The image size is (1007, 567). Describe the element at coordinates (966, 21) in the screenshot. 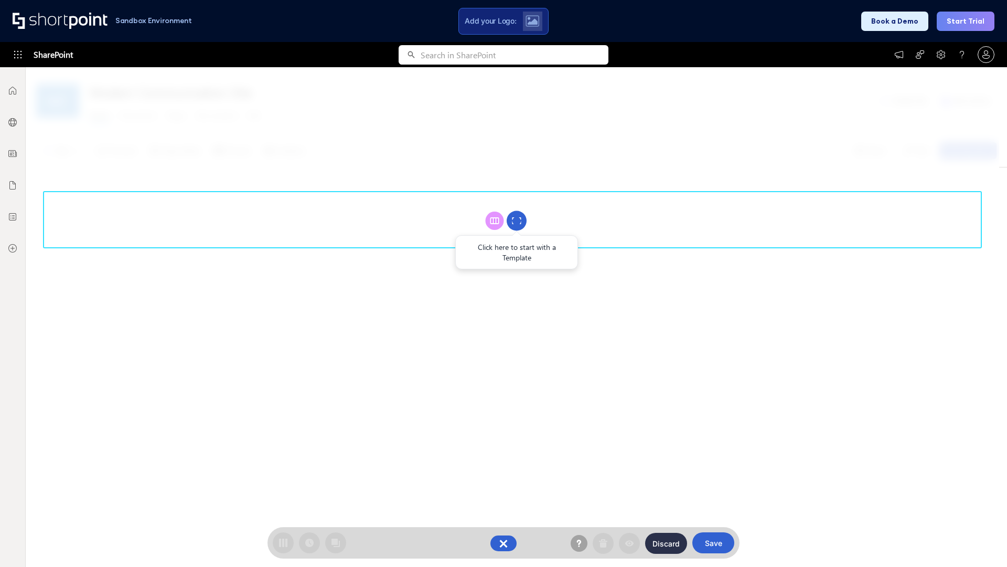

I see `button: Start Trial` at that location.